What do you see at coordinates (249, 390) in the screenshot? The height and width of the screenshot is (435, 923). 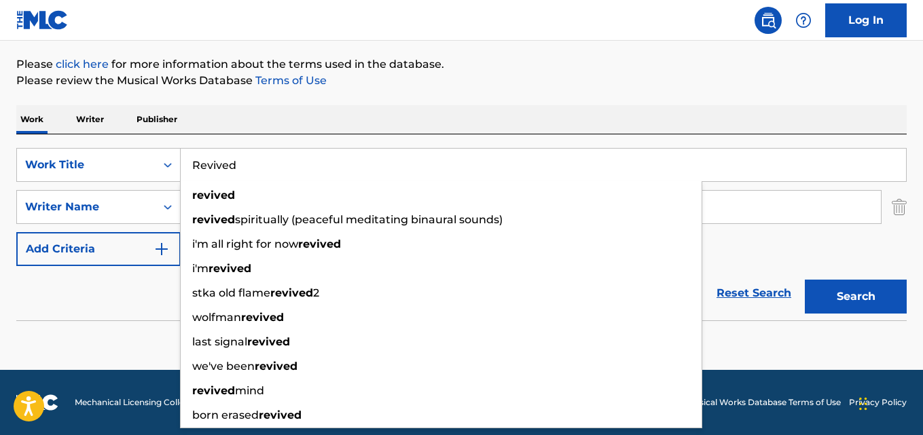 I see `span: mind` at bounding box center [249, 390].